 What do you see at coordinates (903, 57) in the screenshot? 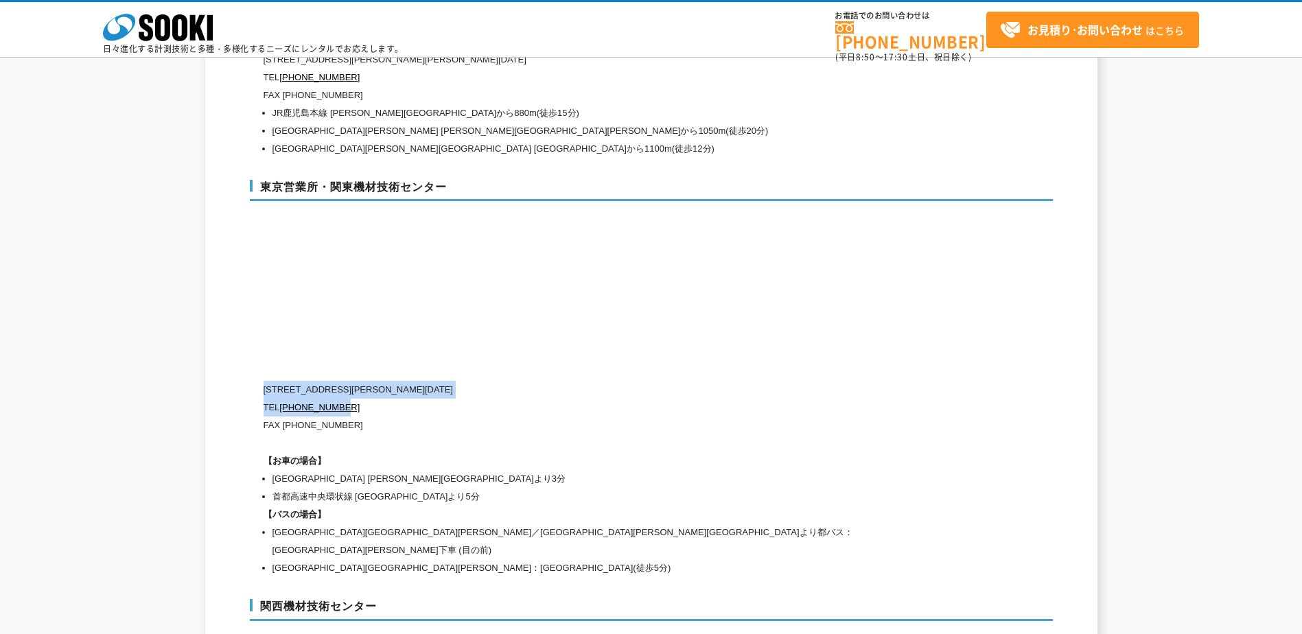
I see `span: (平日 ～ 土日、祝日除く)` at bounding box center [903, 57].